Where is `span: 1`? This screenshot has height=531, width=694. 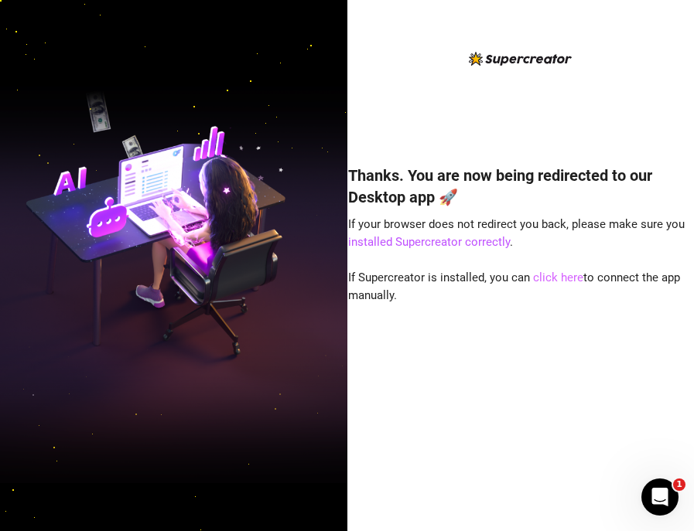
span: 1 is located at coordinates (679, 485).